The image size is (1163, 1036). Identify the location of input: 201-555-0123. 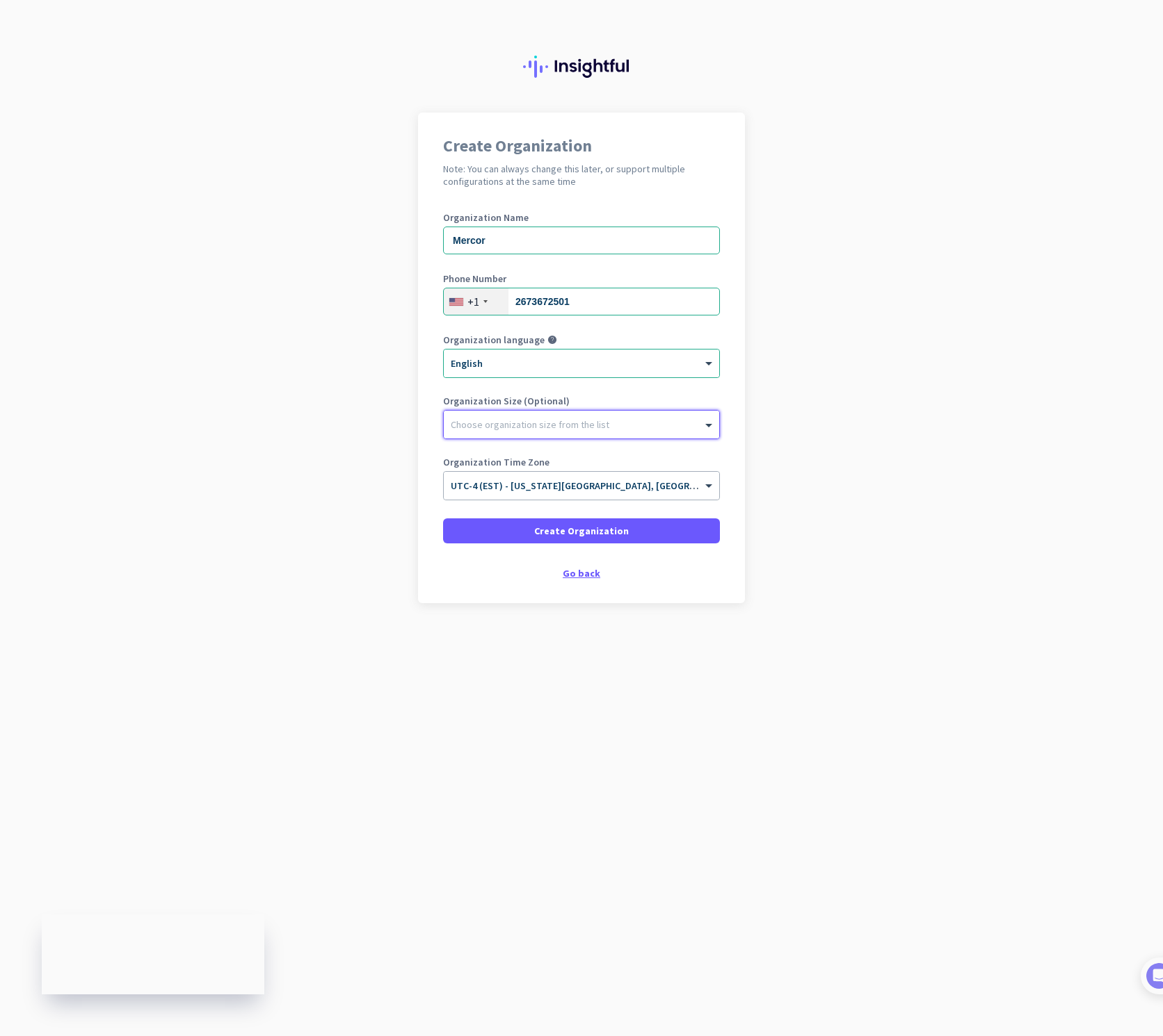
(582, 302).